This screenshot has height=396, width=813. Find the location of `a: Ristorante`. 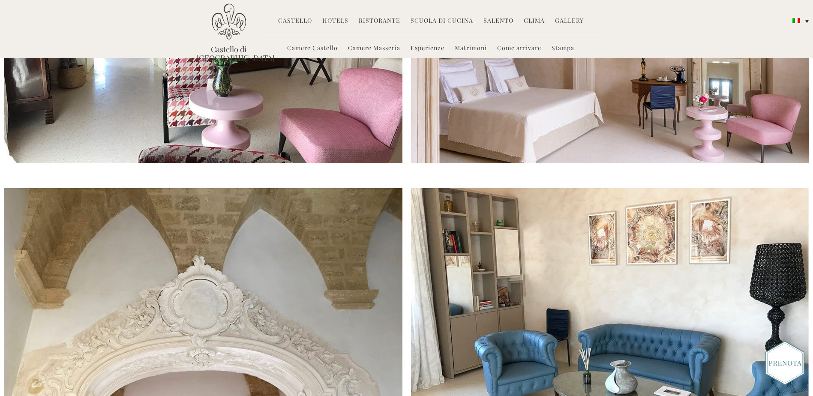

a: Ristorante is located at coordinates (379, 21).